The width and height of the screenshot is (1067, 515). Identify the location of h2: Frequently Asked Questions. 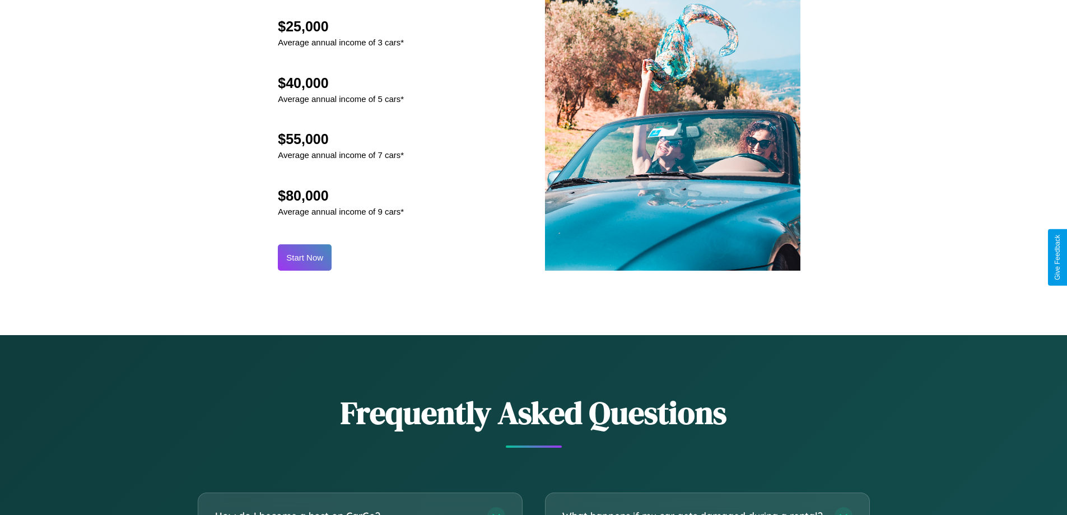
(534, 412).